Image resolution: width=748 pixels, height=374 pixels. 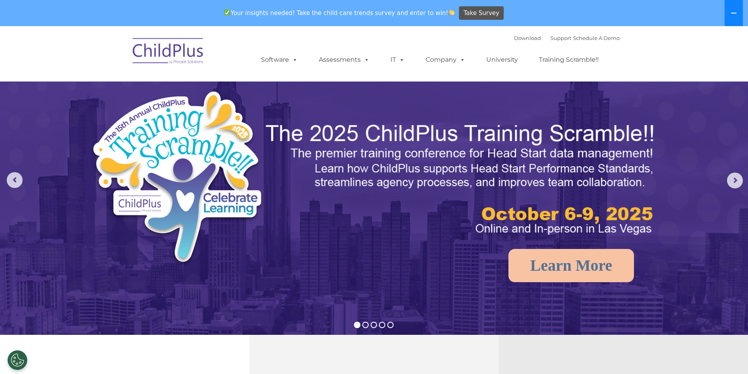 What do you see at coordinates (569, 60) in the screenshot?
I see `a: Training Scramble!!` at bounding box center [569, 60].